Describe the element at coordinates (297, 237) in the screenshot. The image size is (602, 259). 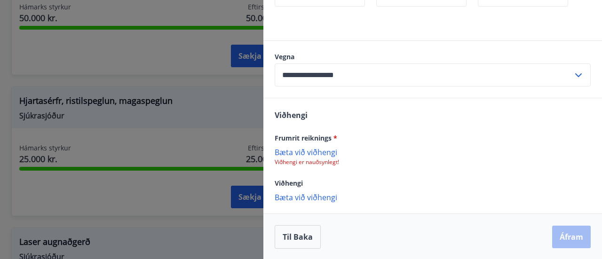
I see `button: Til baka` at that location.